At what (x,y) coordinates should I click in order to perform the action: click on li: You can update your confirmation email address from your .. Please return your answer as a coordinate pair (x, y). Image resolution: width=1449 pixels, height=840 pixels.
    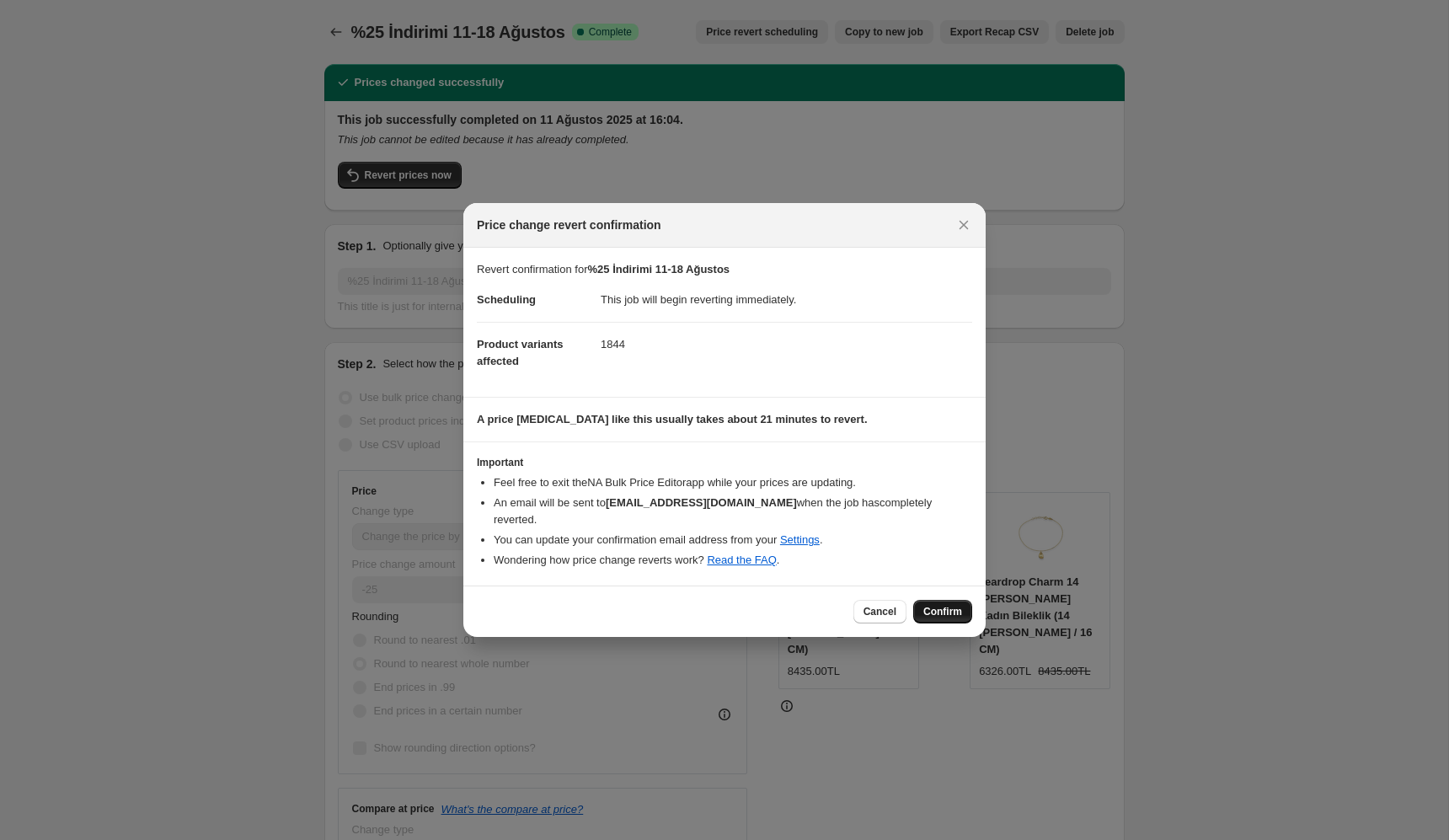
    Looking at the image, I should click on (733, 540).